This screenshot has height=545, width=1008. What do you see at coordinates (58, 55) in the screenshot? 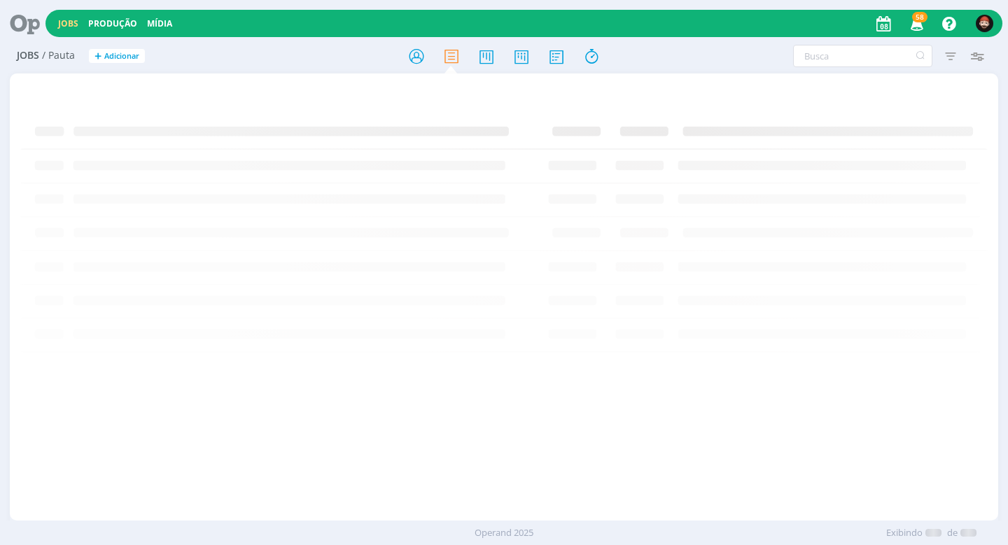
I see `span: / Pauta` at bounding box center [58, 55].